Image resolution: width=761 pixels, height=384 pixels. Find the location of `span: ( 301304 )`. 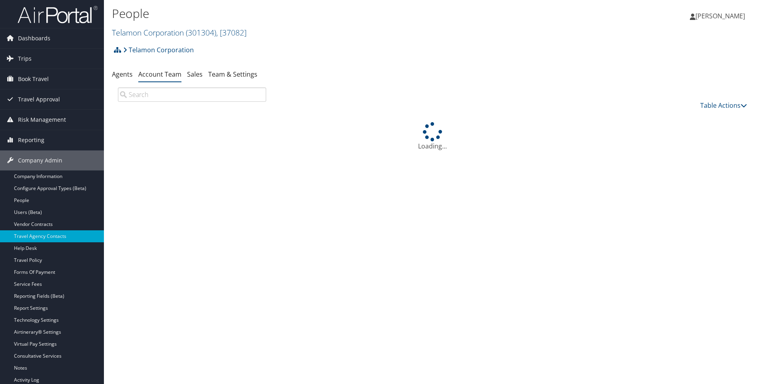

span: ( 301304 ) is located at coordinates (201, 32).